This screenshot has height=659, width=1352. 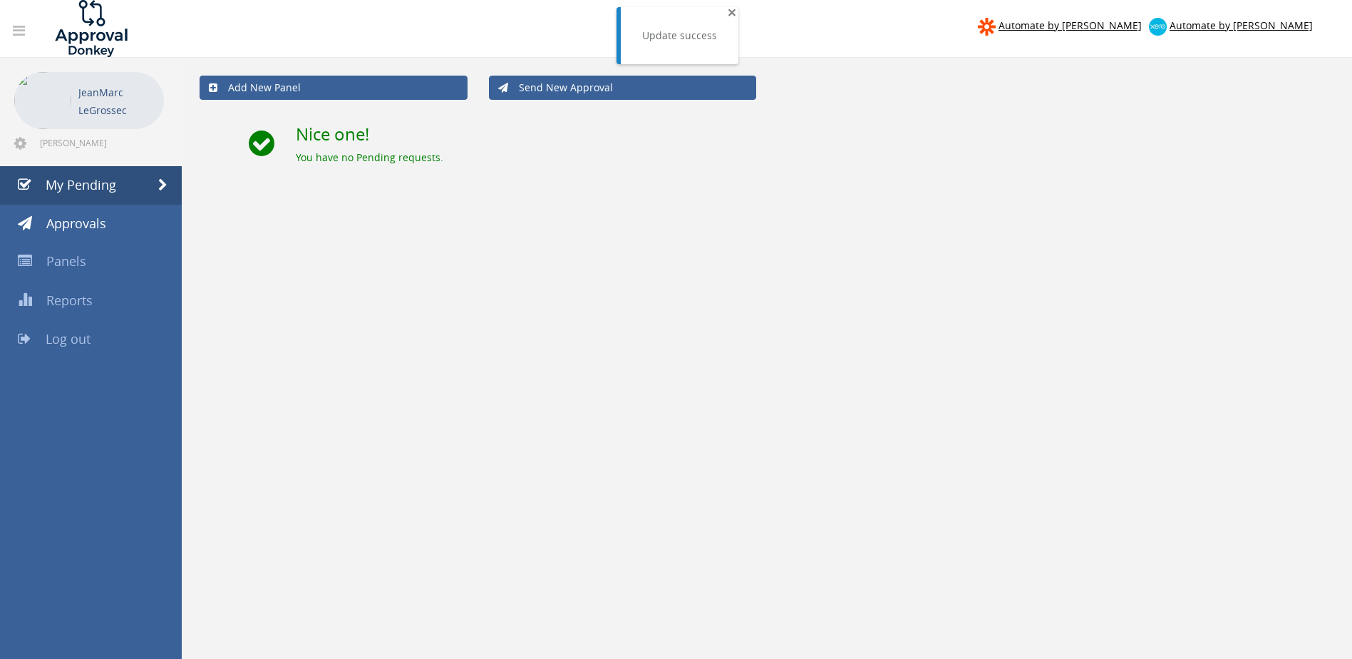 What do you see at coordinates (76, 223) in the screenshot?
I see `span: Approvals` at bounding box center [76, 223].